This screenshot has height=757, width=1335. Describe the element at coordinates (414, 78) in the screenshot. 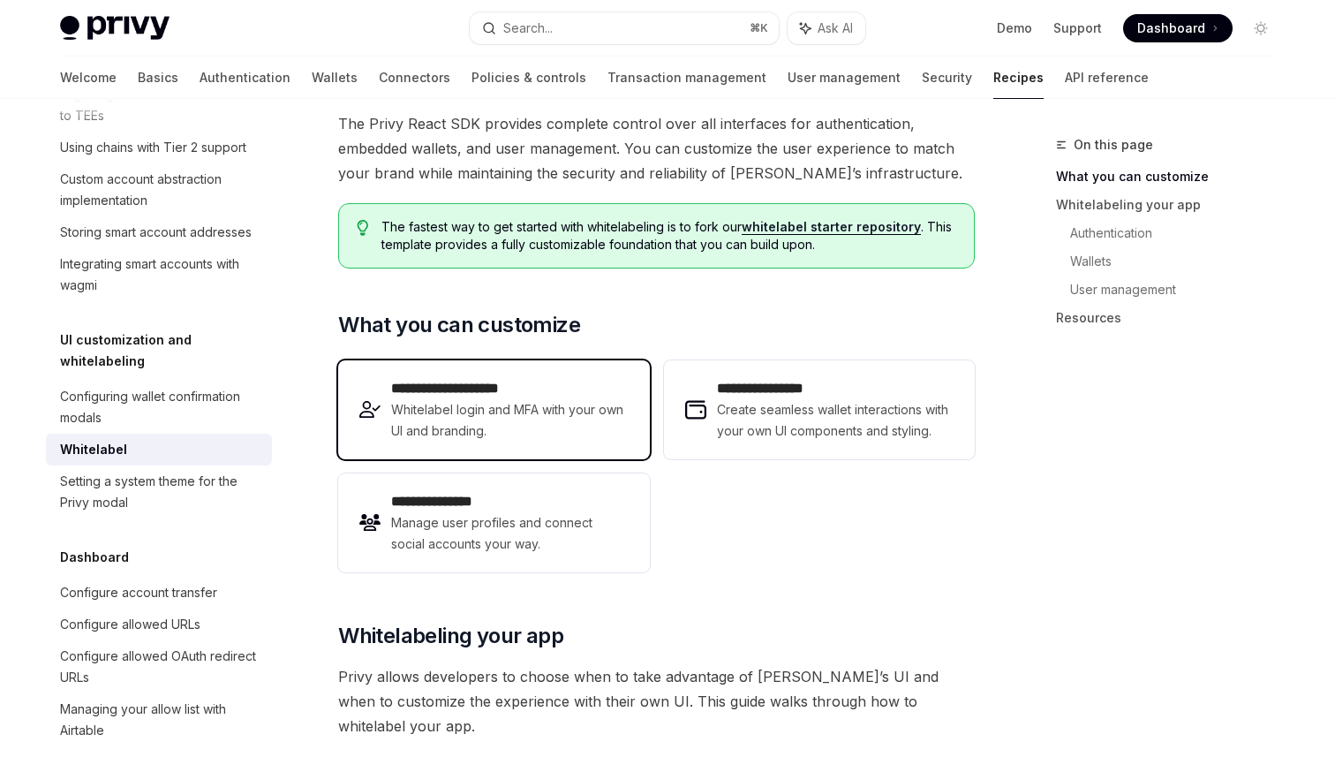

I see `a: Connectors` at that location.